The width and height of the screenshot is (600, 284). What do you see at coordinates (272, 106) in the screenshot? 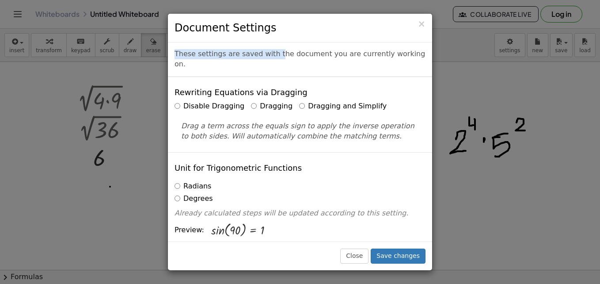
I see `label: Dragging` at bounding box center [272, 106].